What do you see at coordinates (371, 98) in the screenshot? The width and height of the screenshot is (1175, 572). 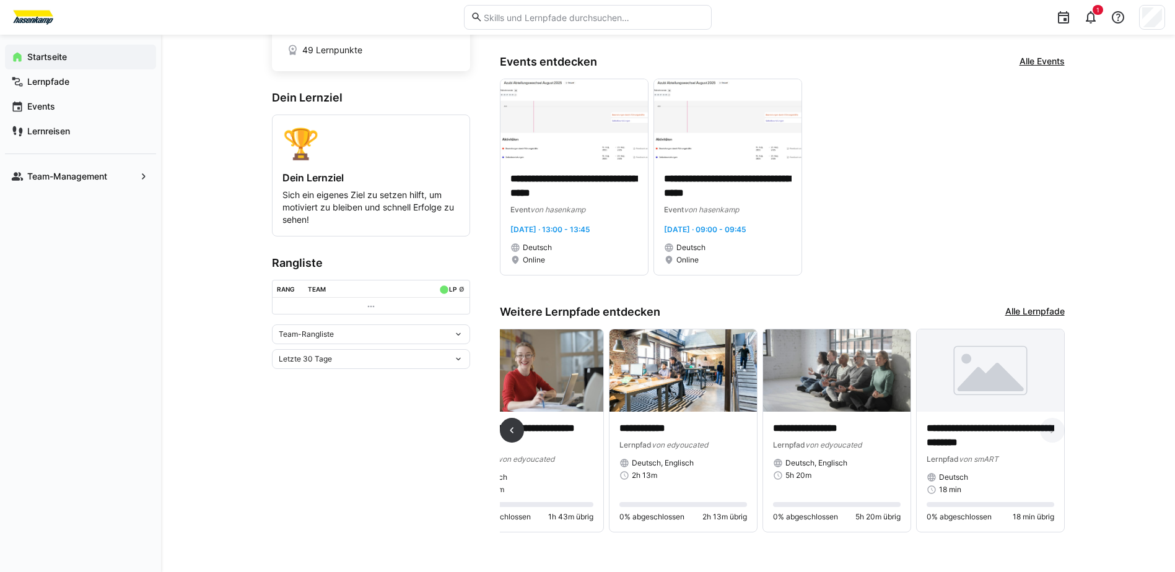 I see `h3: Dein Lernziel` at bounding box center [371, 98].